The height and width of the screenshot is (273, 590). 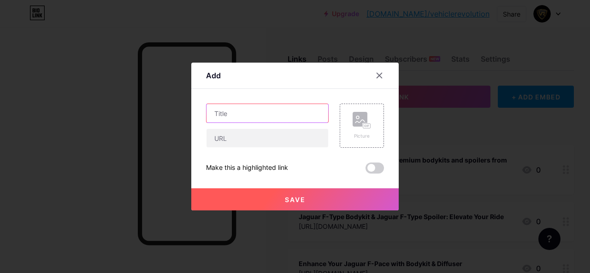 What do you see at coordinates (295, 200) in the screenshot?
I see `button: Save` at bounding box center [295, 200].